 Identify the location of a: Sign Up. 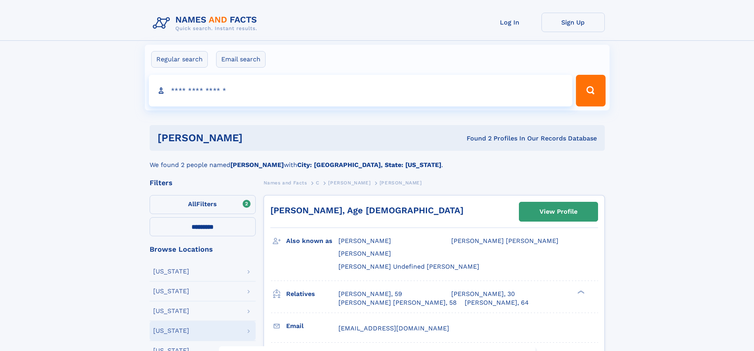
(573, 22).